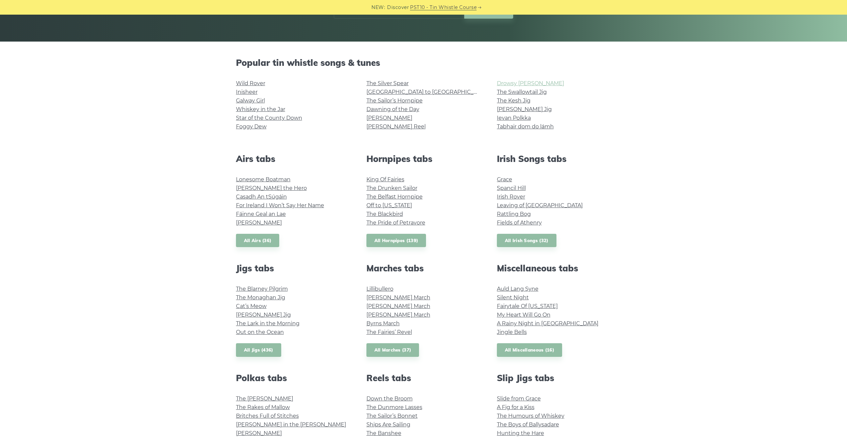  I want to click on a: All Irish Songs (32), so click(527, 241).